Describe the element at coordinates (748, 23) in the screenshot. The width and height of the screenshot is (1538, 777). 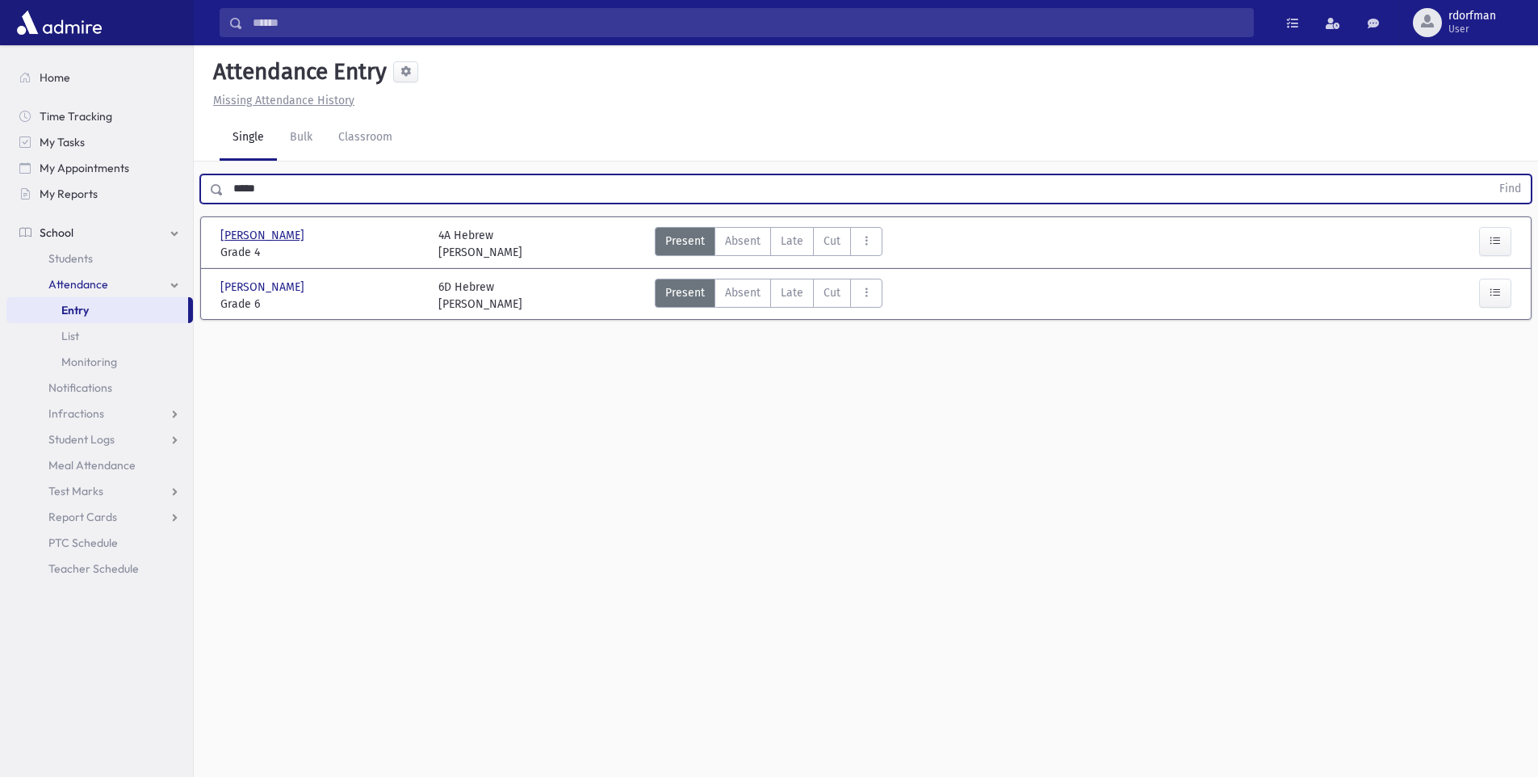
I see `input: Search` at that location.